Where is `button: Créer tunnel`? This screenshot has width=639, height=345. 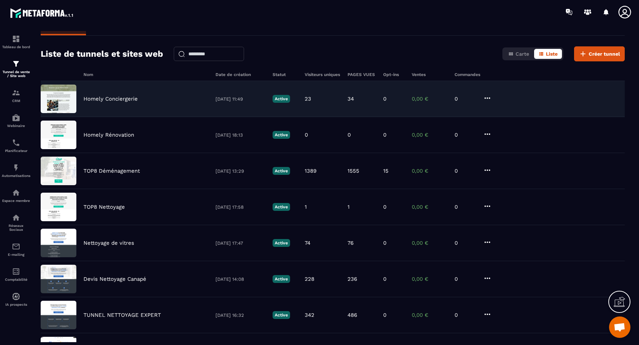
button: Créer tunnel is located at coordinates (599, 54).